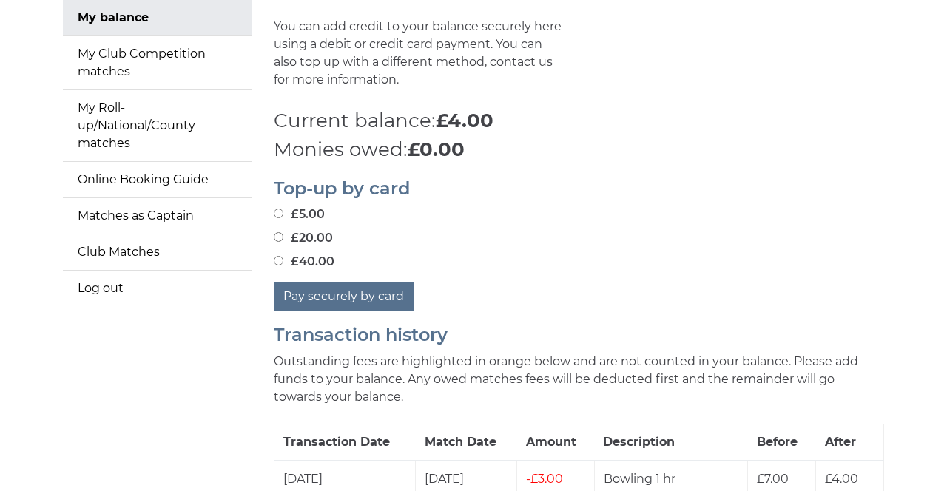 The image size is (947, 491). Describe the element at coordinates (157, 126) in the screenshot. I see `a: My Roll-up/National/County matches` at that location.